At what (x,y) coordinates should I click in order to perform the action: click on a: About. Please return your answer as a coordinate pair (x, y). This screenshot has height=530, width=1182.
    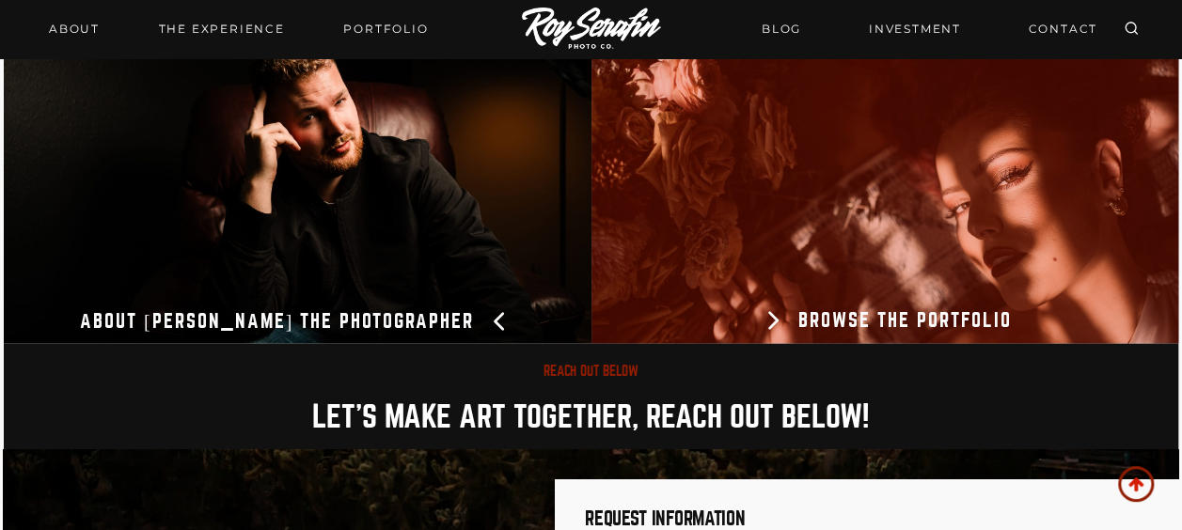
    Looking at the image, I should click on (74, 29).